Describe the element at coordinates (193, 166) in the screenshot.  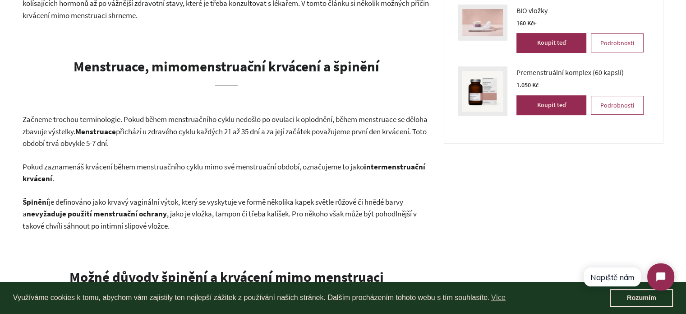
I see `span: Pokud zaznamenáš krvácení během menstruačního cyklu mimo své menstruační období, označujeme to jako` at that location.